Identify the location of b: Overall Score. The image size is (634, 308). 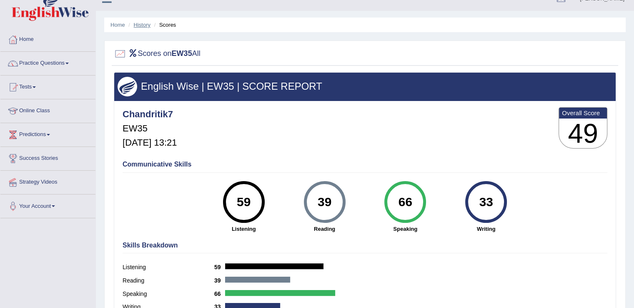
(583, 113).